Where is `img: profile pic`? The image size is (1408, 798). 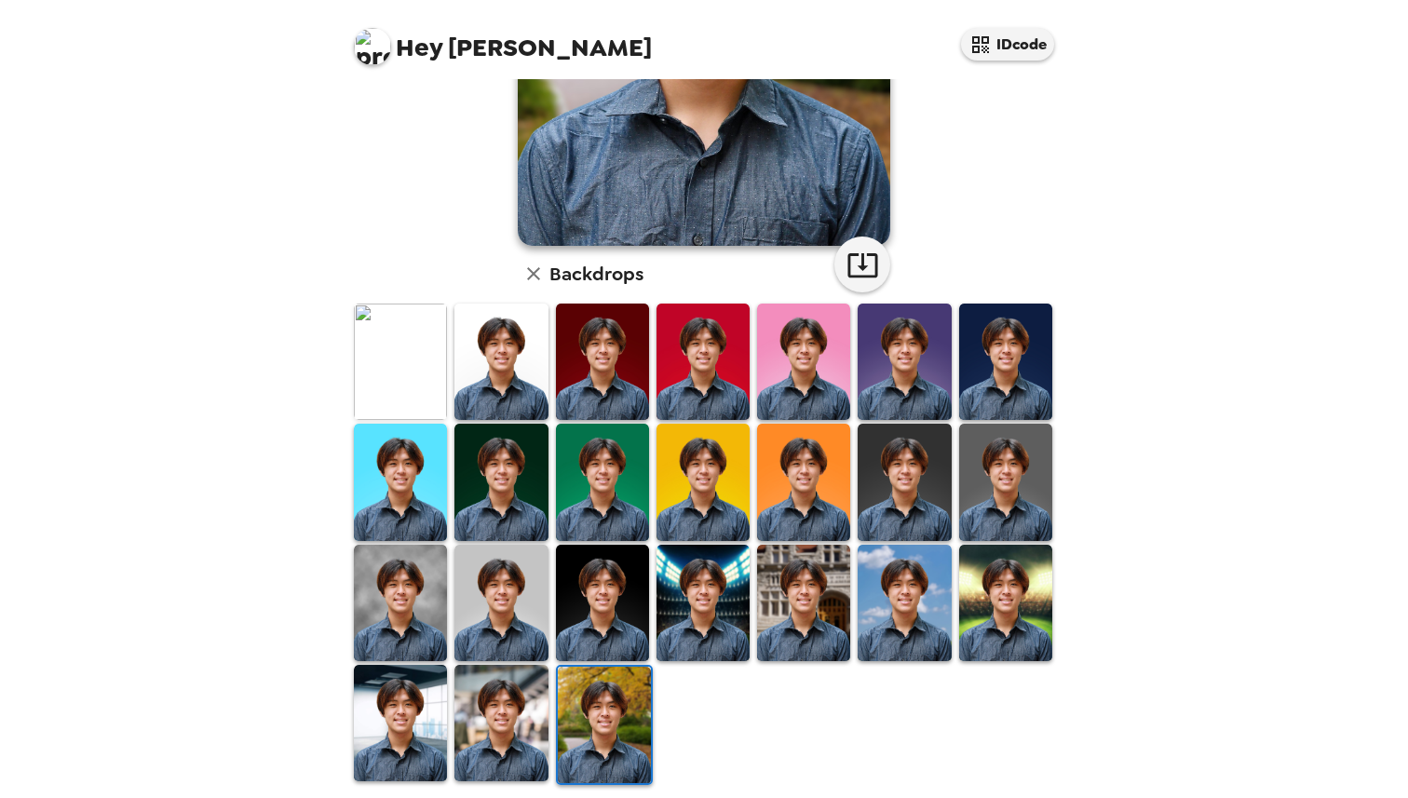
img: profile pic is located at coordinates (372, 47).